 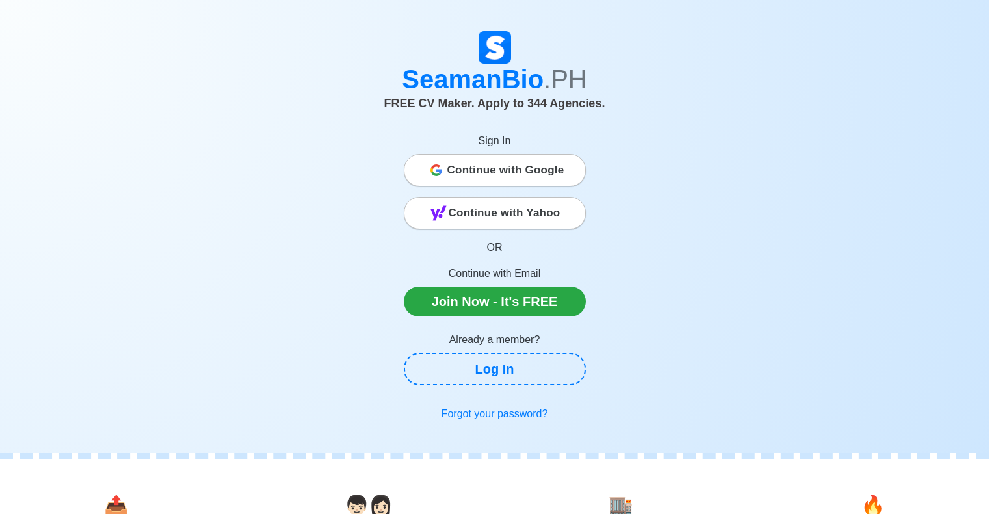 What do you see at coordinates (495, 274) in the screenshot?
I see `p: Continue with Email` at bounding box center [495, 274].